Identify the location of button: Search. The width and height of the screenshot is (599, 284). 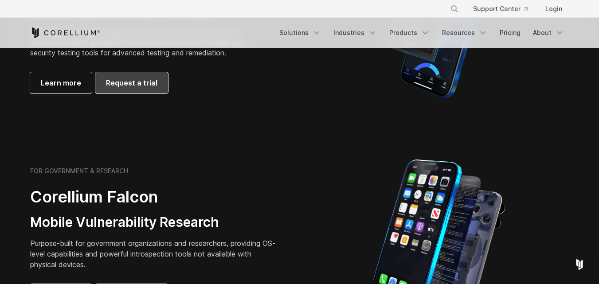
(455, 9).